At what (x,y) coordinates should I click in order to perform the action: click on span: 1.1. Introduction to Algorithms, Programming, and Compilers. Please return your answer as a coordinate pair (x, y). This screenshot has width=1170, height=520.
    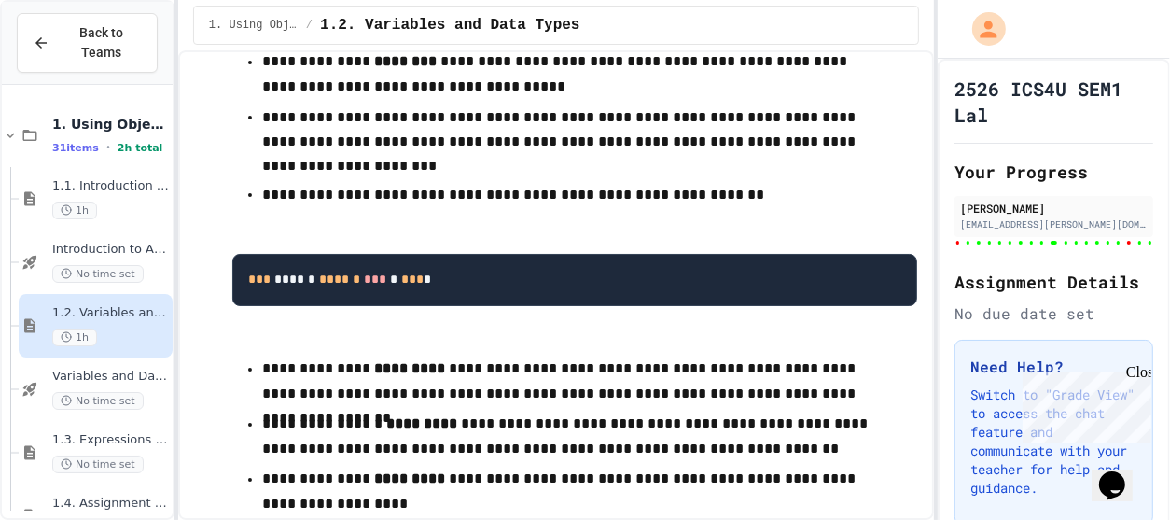
    Looking at the image, I should click on (110, 186).